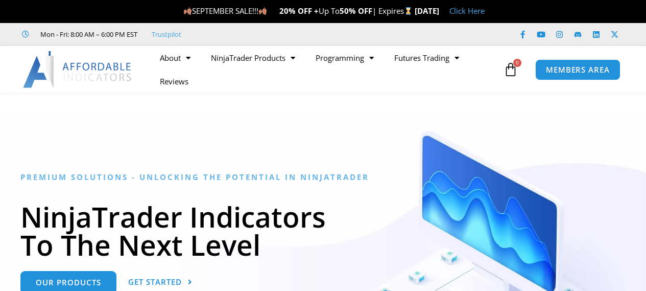  Describe the element at coordinates (323, 177) in the screenshot. I see `h6: Premium Solutions - Unlocking the Potential in NinjaTrader` at that location.